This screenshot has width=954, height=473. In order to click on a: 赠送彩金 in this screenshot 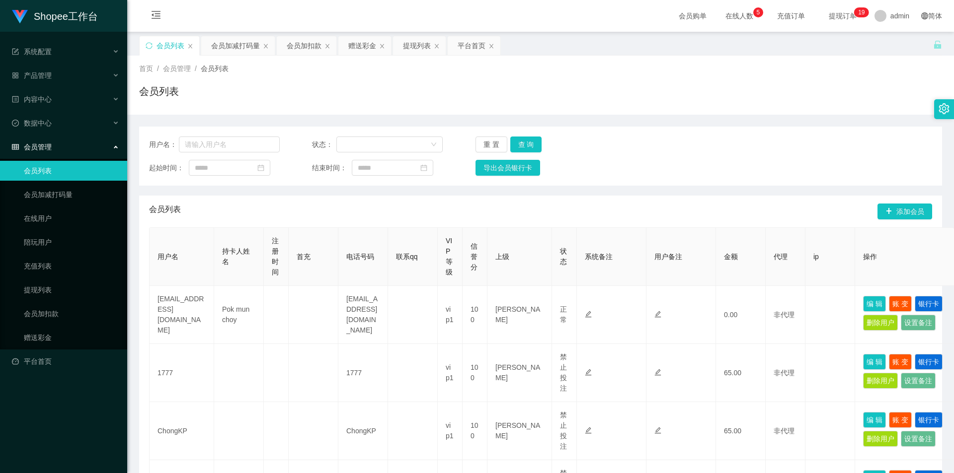, I will do `click(72, 338)`.